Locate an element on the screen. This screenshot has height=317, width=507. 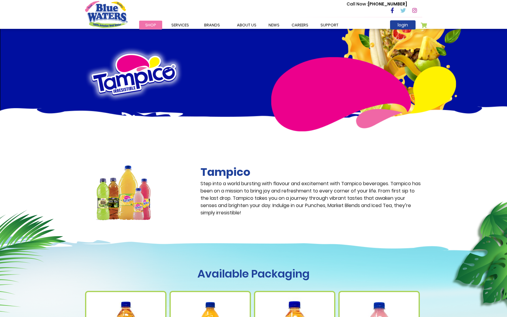
a: store logo is located at coordinates (106, 14).